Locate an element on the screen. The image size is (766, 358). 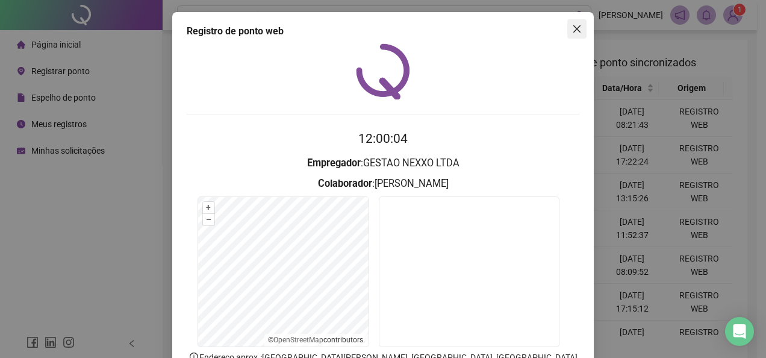
strong: Colaborador is located at coordinates (345, 183).